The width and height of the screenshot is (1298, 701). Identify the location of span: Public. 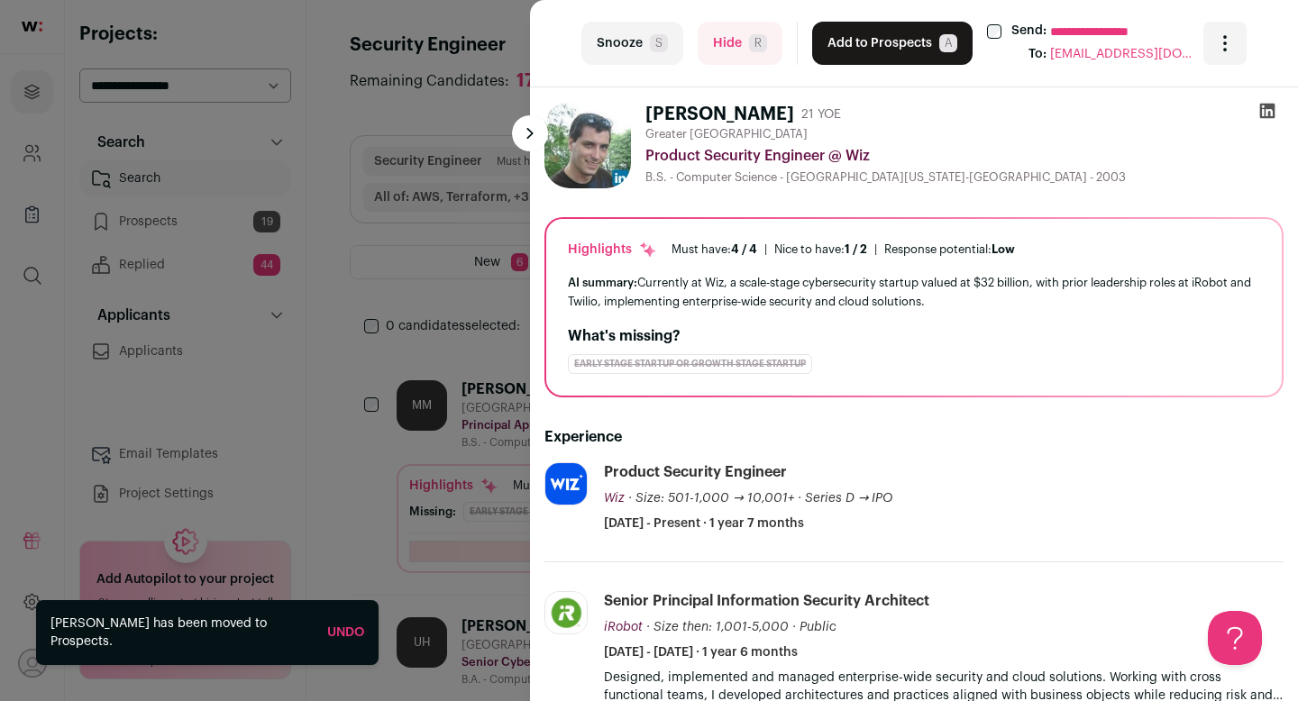
(817, 627).